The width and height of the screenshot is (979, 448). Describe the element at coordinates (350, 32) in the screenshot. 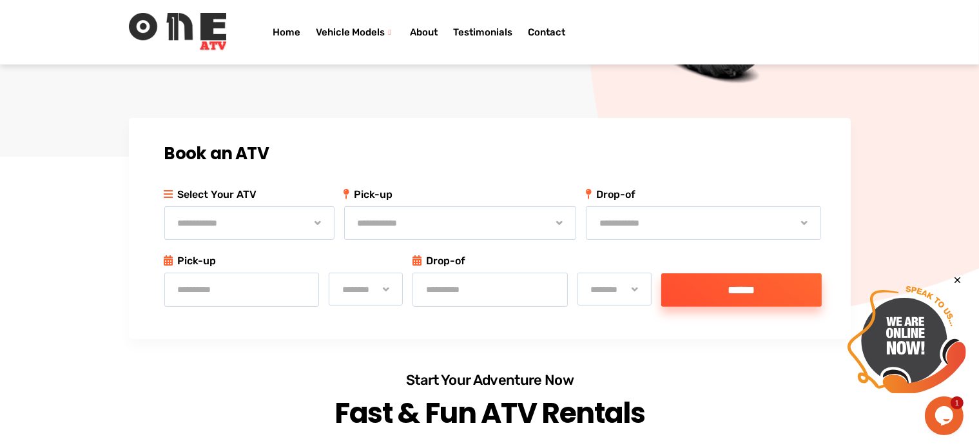

I see `span: Vehicle Models` at that location.